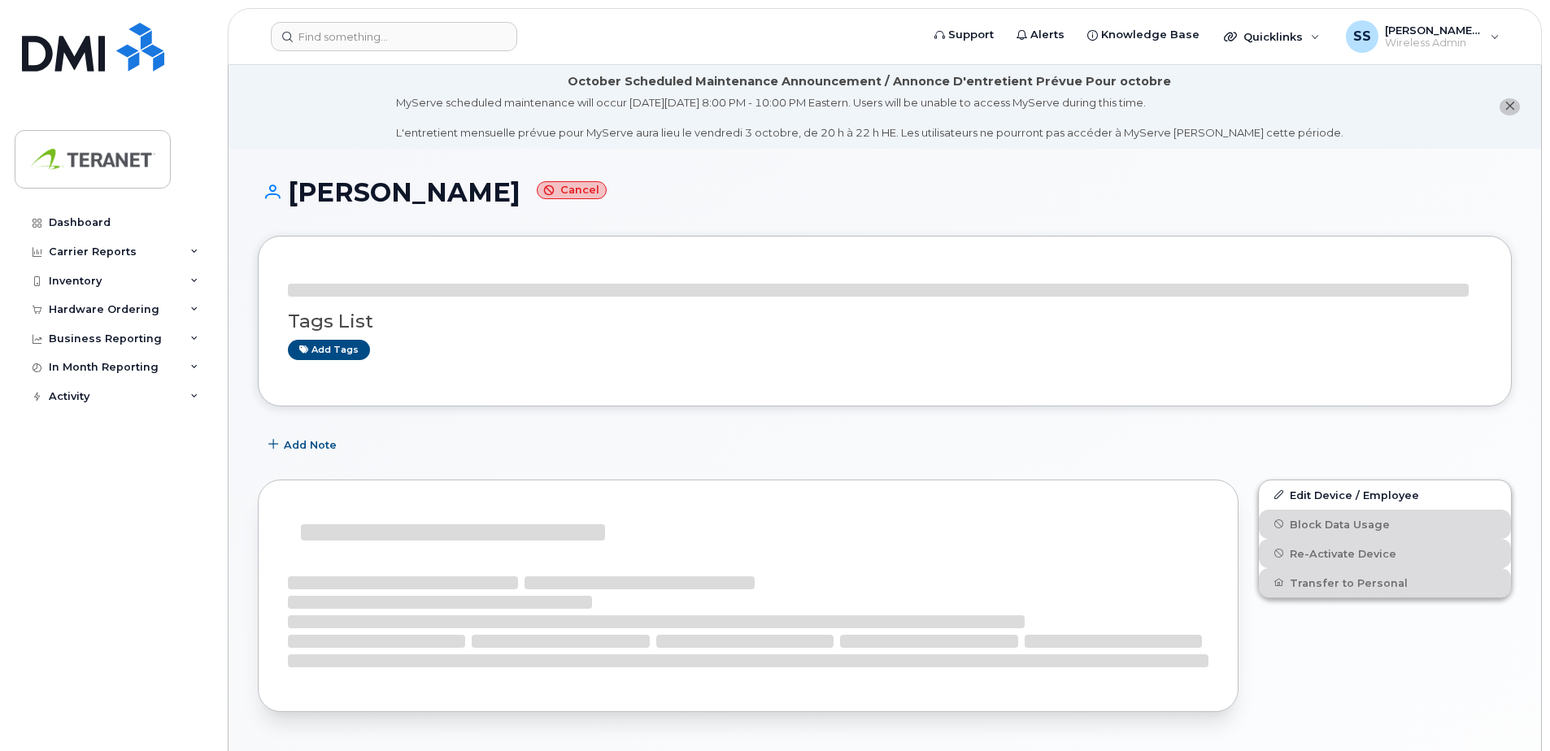 This screenshot has width=1550, height=751. What do you see at coordinates (1385, 583) in the screenshot?
I see `button: Transfer to Personal` at bounding box center [1385, 583].